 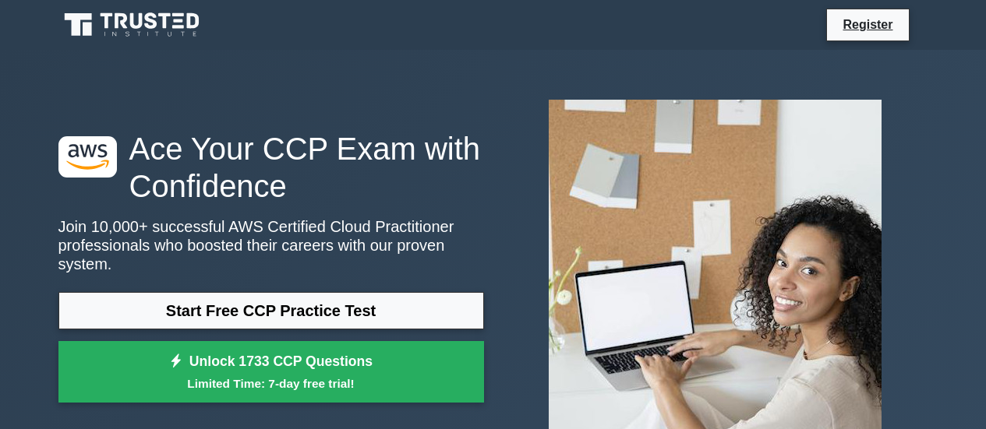 I want to click on a: Start Free CCP Practice Test, so click(x=271, y=311).